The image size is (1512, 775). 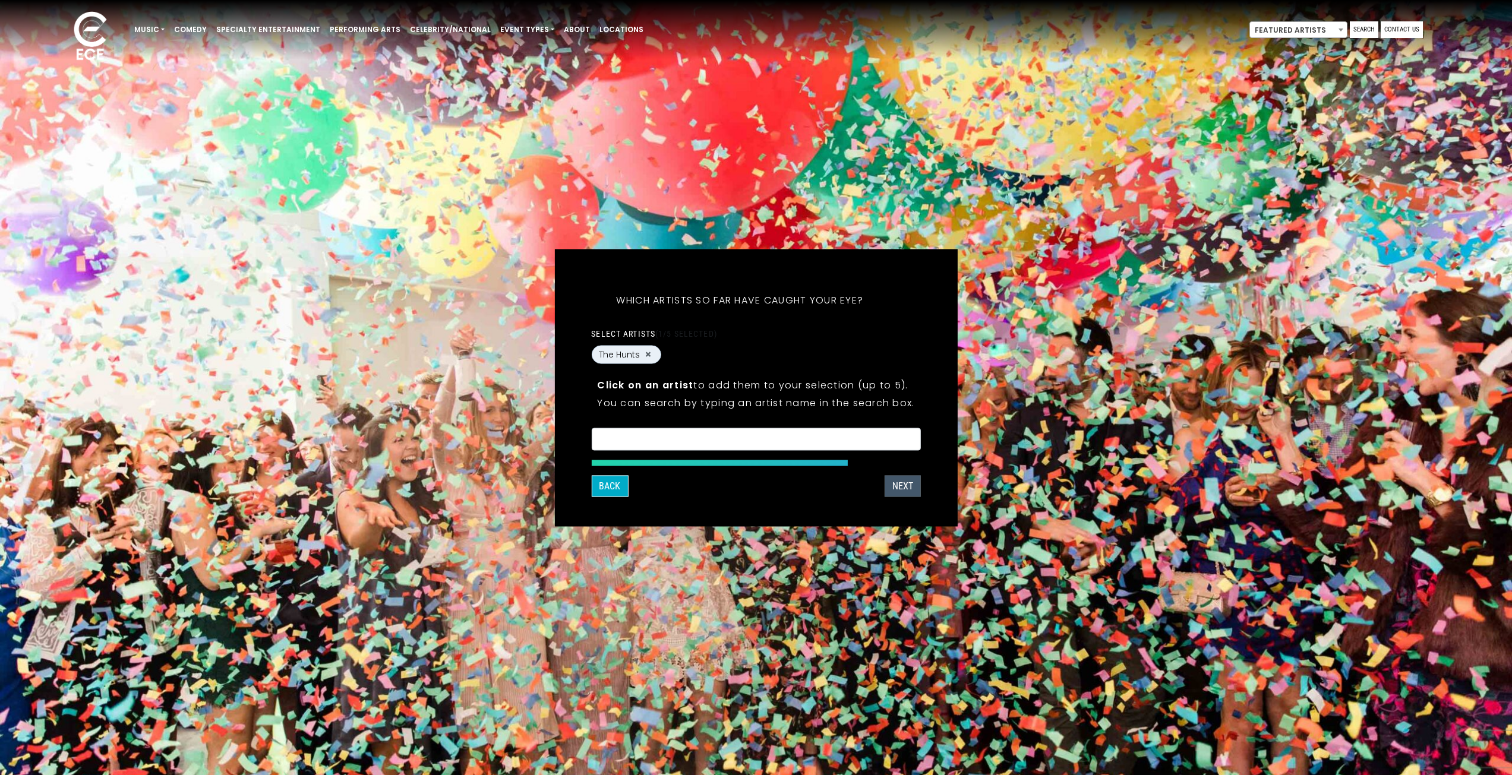 I want to click on button: Remove The Hunts, so click(x=648, y=355).